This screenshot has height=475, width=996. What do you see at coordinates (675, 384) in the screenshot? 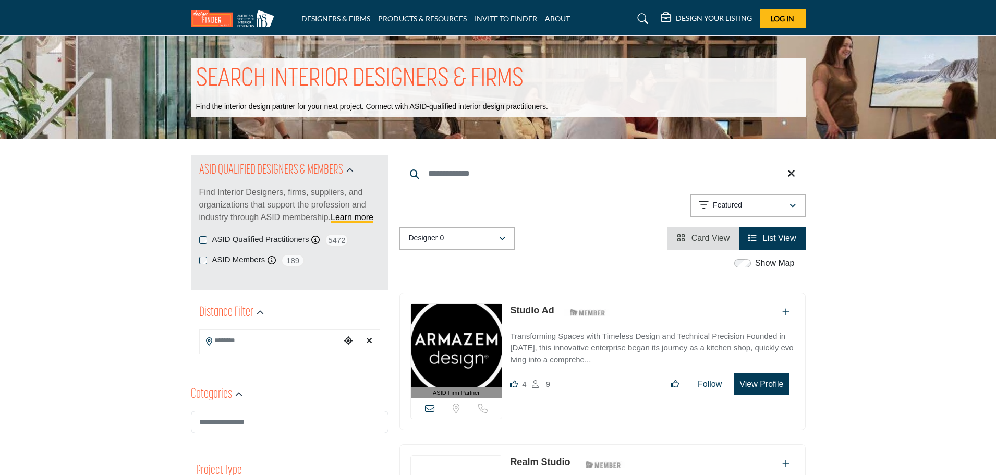
I see `button: Like listing` at bounding box center [675, 384].